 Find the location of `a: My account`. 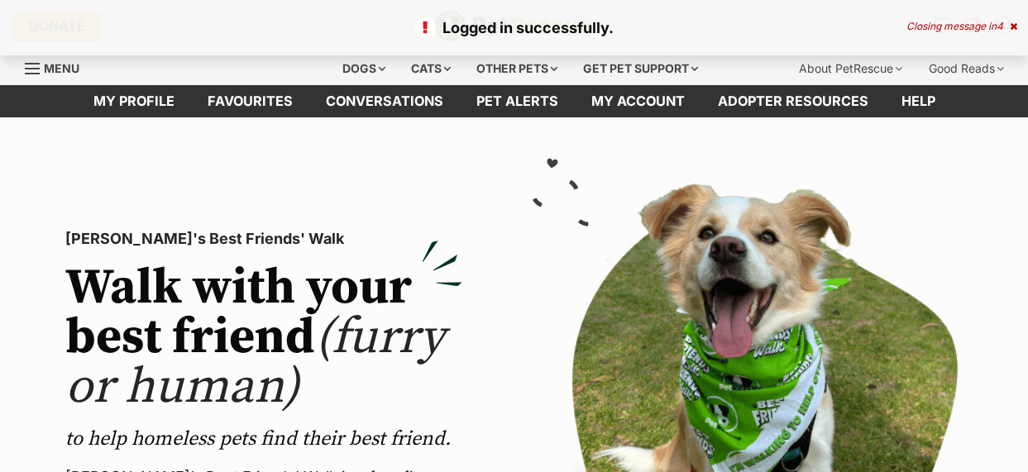

a: My account is located at coordinates (638, 101).